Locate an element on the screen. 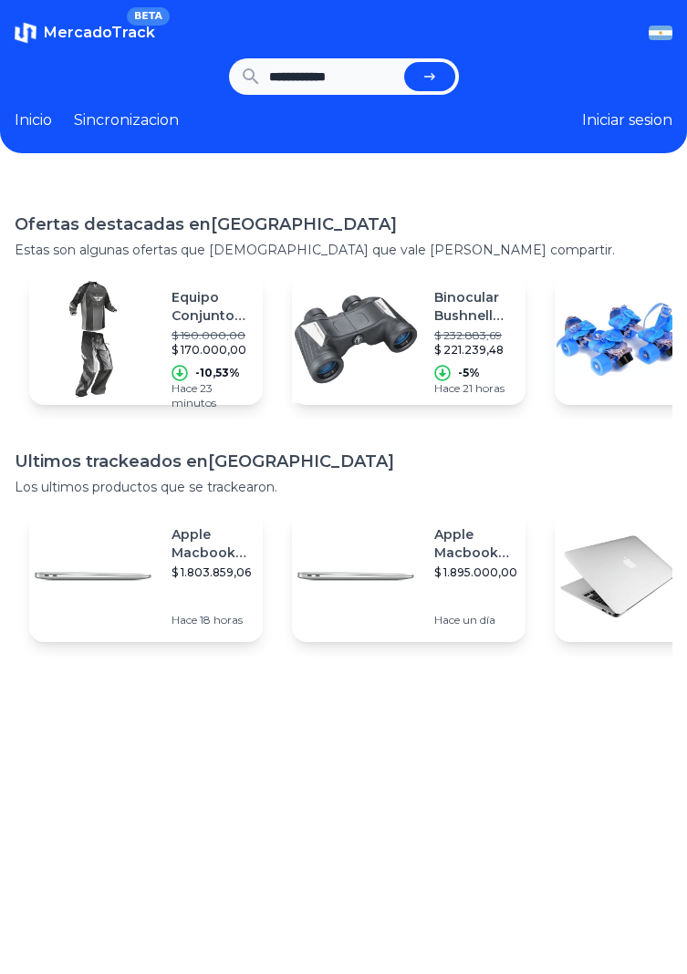  p: $ 232.883,69 is located at coordinates (475, 336).